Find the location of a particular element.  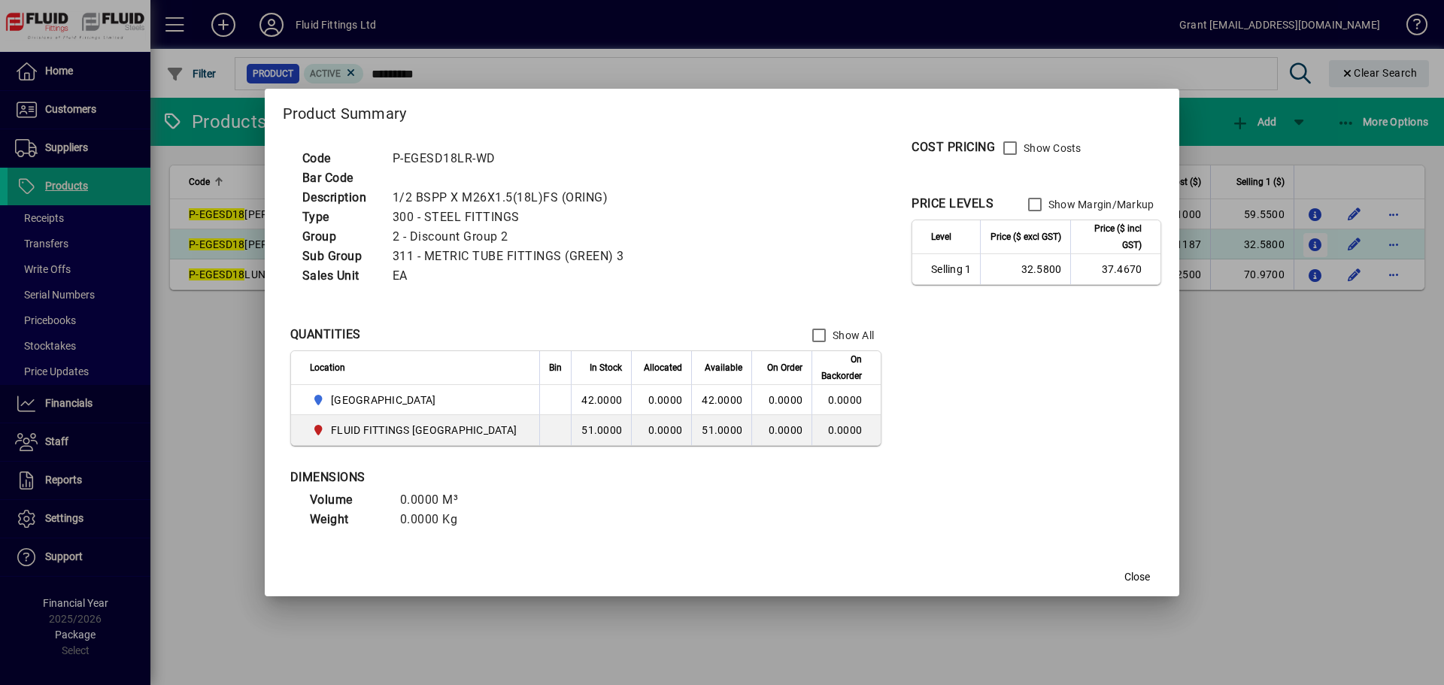

td: 32.5800 is located at coordinates (1025, 269).